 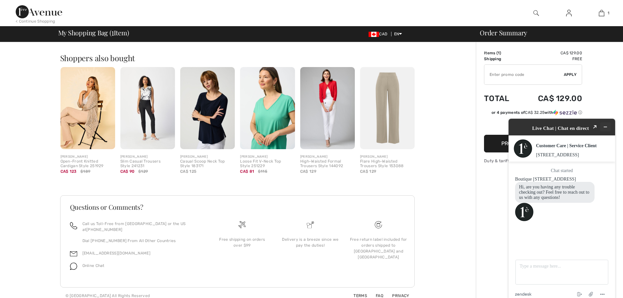 What do you see at coordinates (570, 75) in the screenshot?
I see `span: Apply` at bounding box center [570, 75].